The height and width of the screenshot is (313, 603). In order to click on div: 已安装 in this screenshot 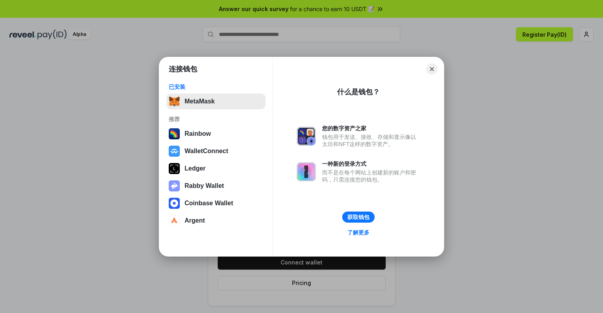, I will do `click(216, 87)`.